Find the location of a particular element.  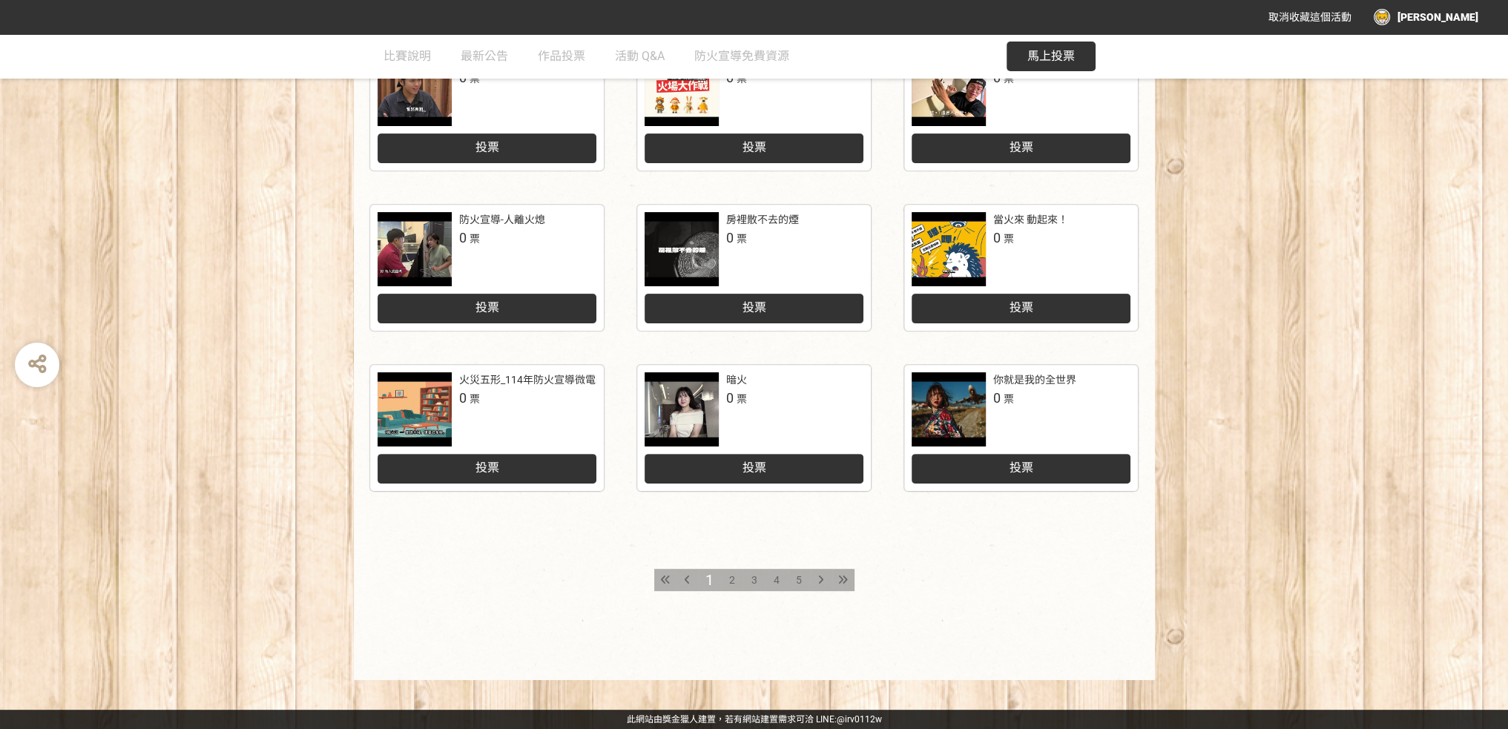

a: @irv0112w is located at coordinates (859, 719).